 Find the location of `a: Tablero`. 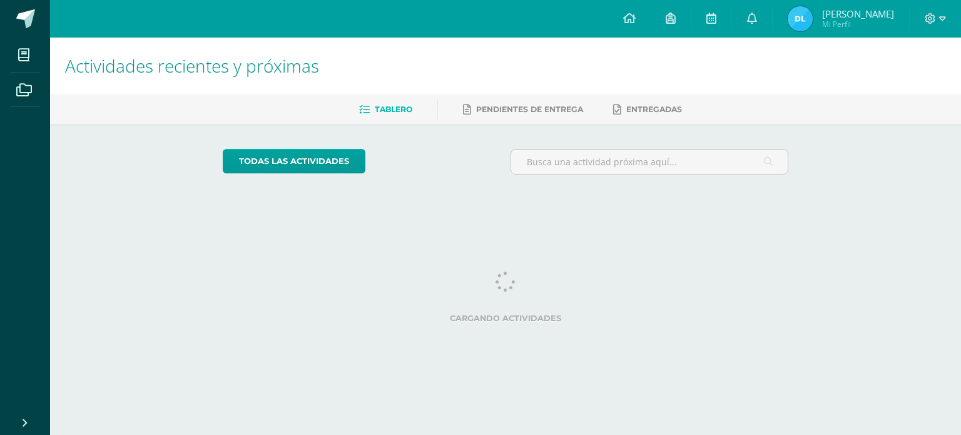

a: Tablero is located at coordinates (386, 110).